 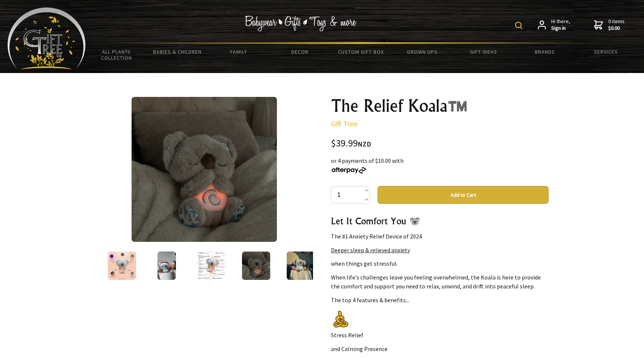 I want to click on p: when things get stressful., so click(x=440, y=264).